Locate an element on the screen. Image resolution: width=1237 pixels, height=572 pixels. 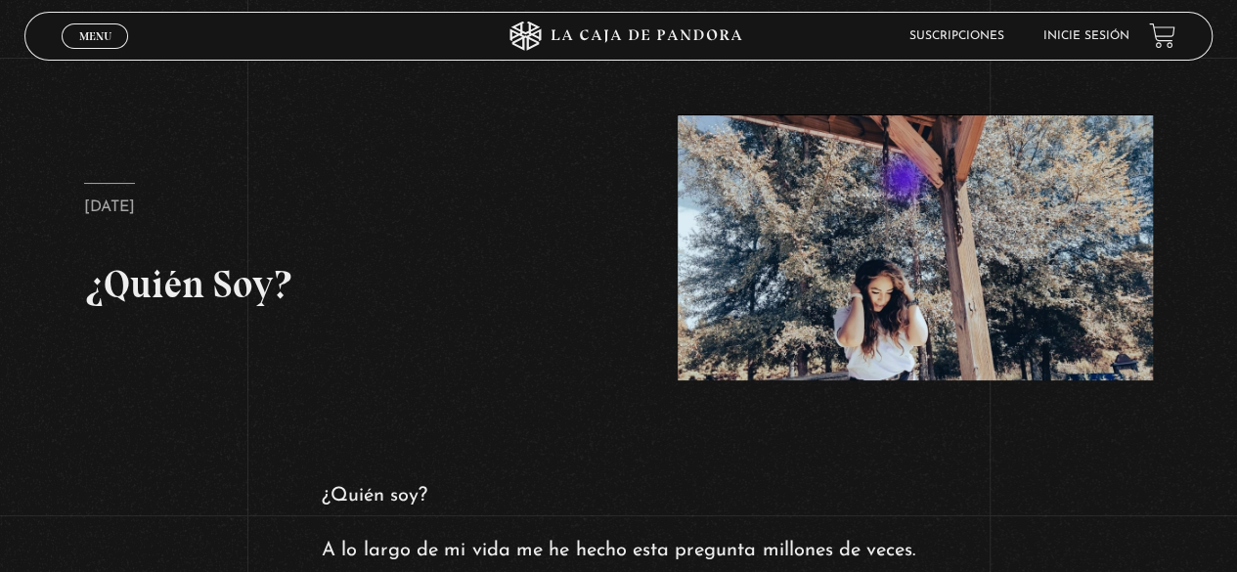
span: Cerrar is located at coordinates (95, 53).